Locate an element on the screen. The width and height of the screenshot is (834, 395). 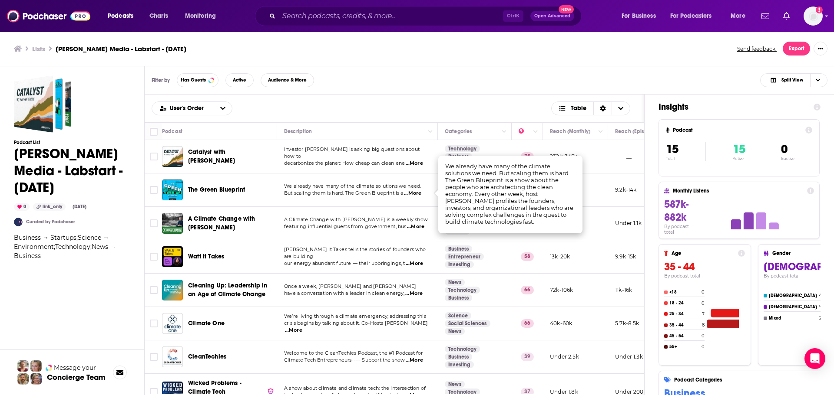
span: The Green Blueprint is located at coordinates (216, 190).